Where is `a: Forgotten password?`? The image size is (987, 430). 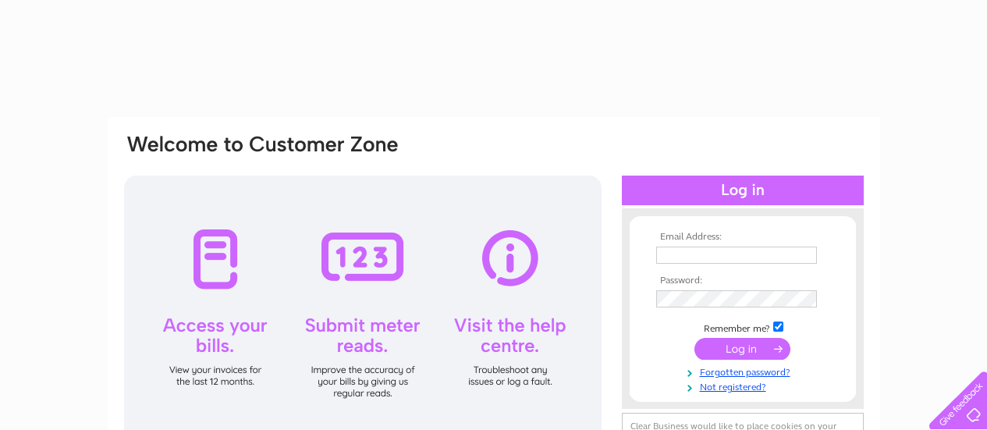
a: Forgotten password? is located at coordinates (744, 370).